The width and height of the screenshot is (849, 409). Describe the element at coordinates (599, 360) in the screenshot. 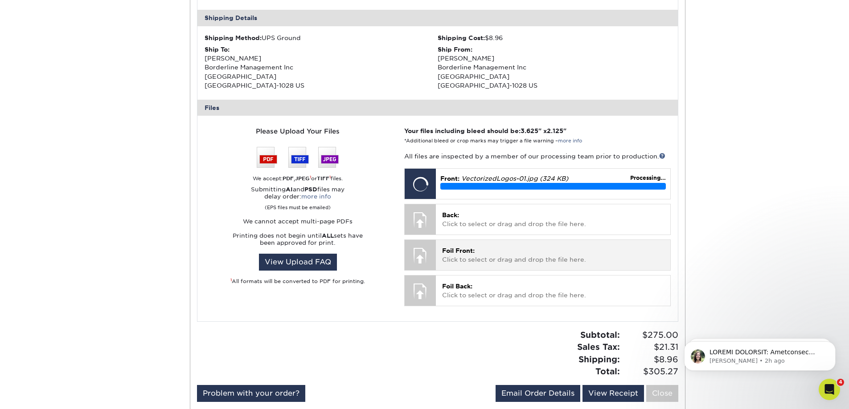

I see `strong: Shipping:` at that location.